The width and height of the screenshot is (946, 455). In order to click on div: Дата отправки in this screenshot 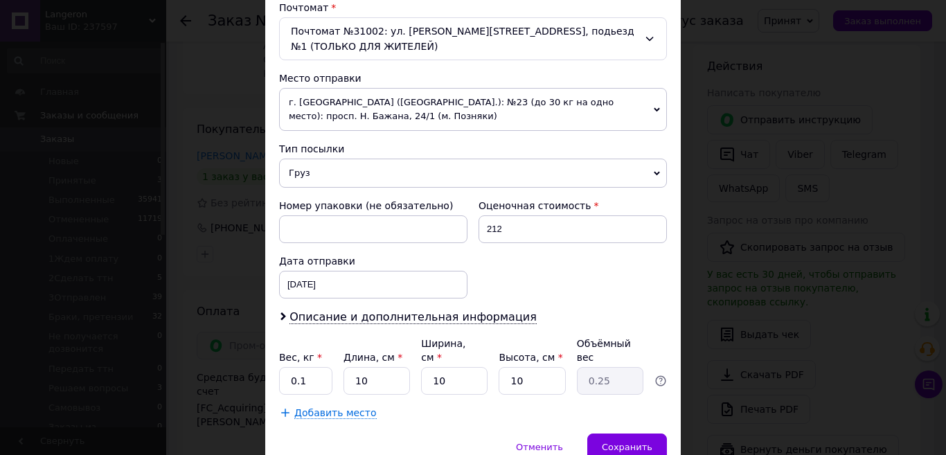, I will do `click(373, 261)`.